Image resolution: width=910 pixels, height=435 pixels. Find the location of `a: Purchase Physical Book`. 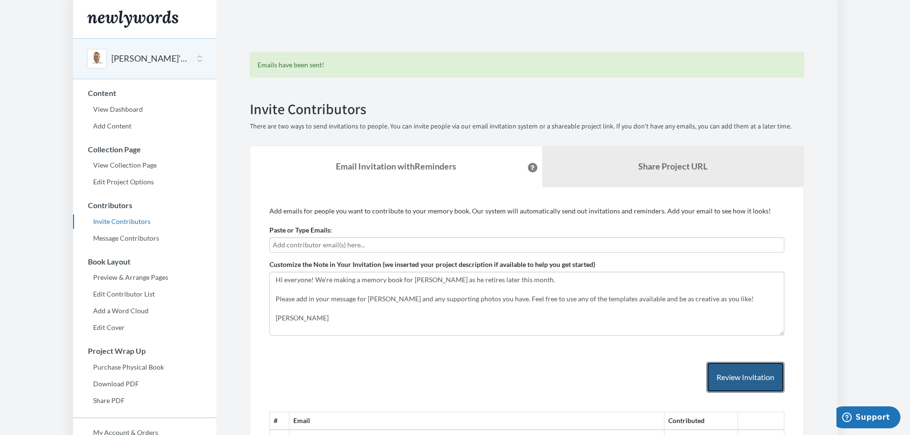

a: Purchase Physical Book is located at coordinates (145, 367).